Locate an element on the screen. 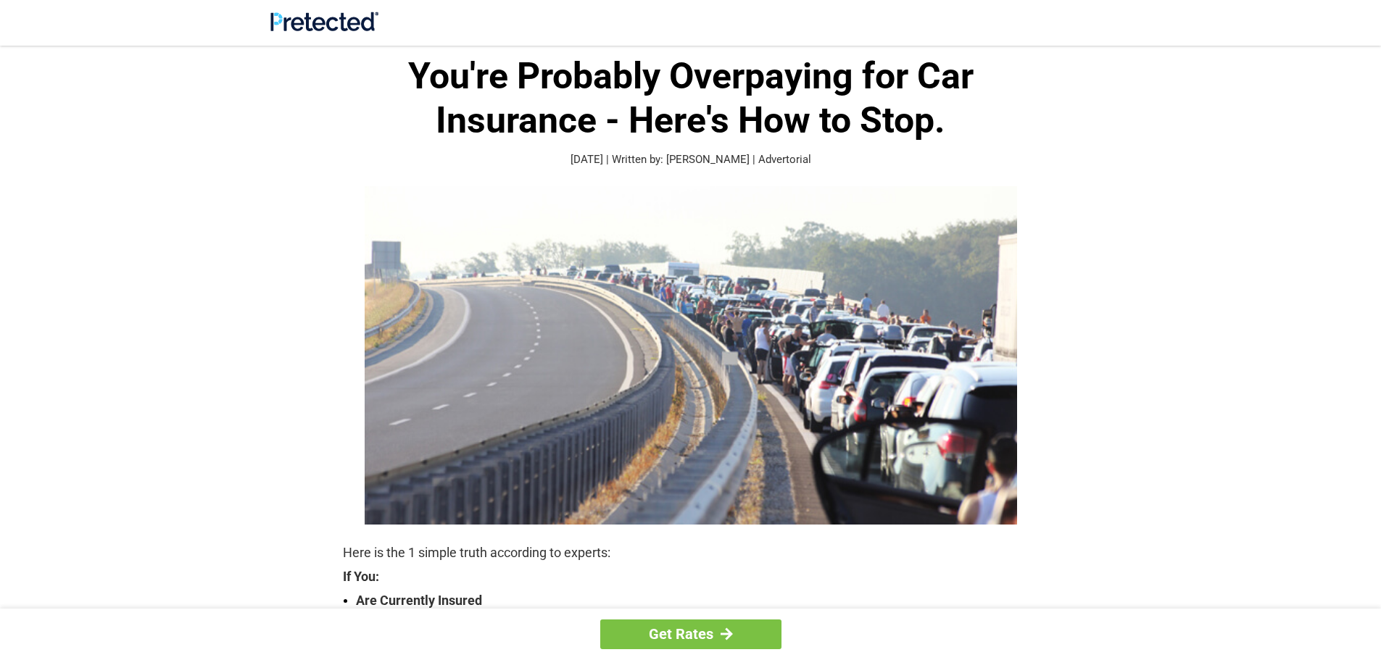  p: Here is the 1 simple truth according to experts: is located at coordinates (691, 553).